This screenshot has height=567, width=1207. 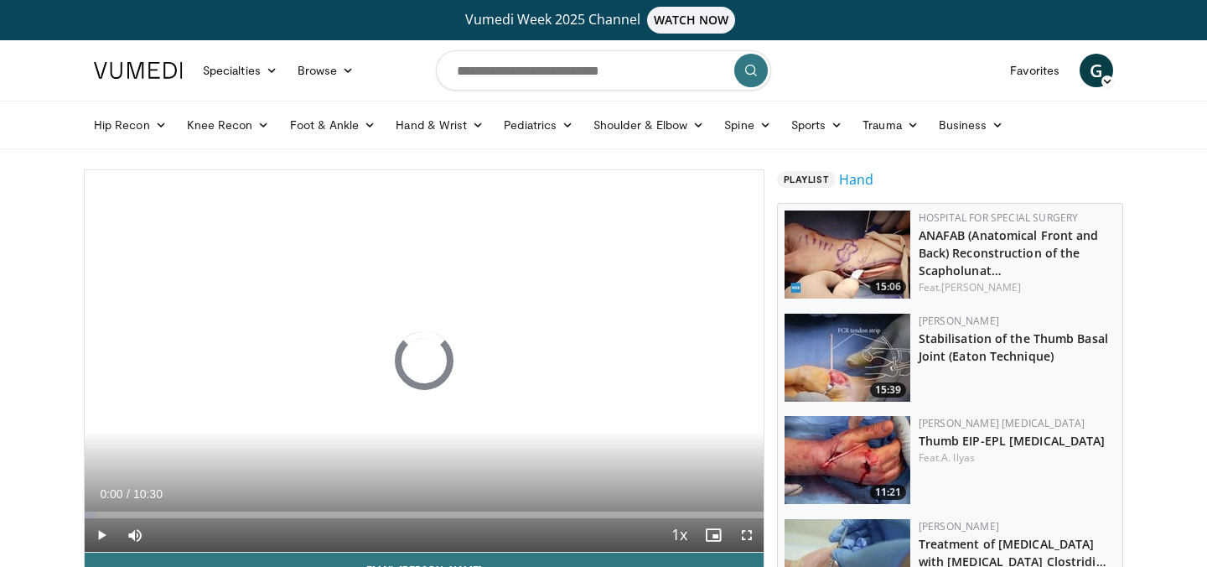 I want to click on a: Trauma, so click(x=890, y=125).